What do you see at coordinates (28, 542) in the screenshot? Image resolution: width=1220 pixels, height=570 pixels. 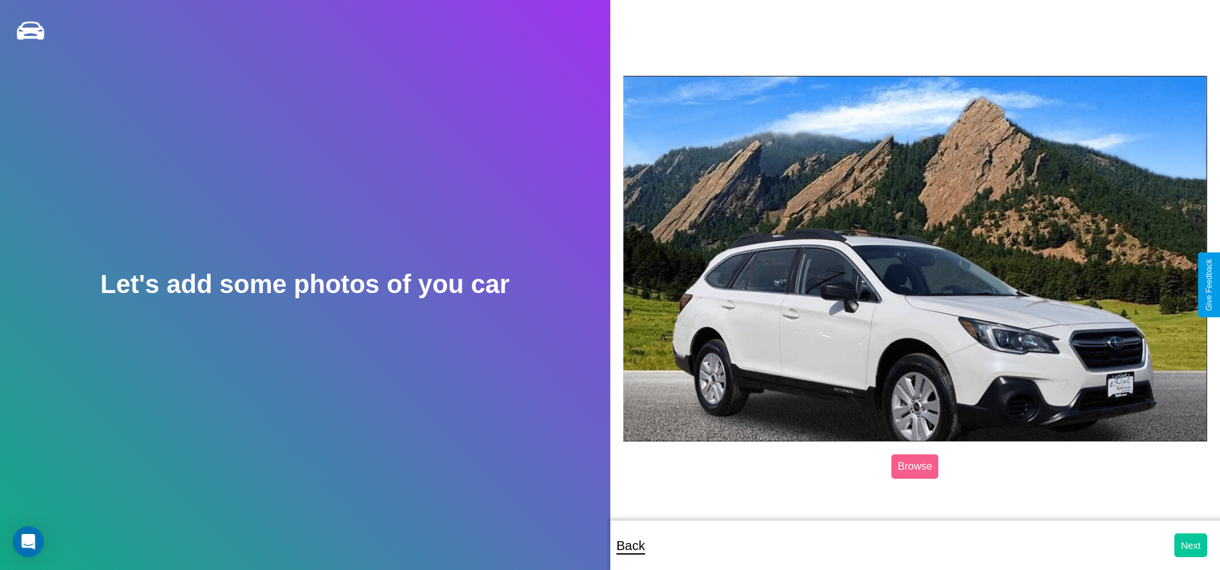 I see `div: Open Intercom Messenger` at bounding box center [28, 542].